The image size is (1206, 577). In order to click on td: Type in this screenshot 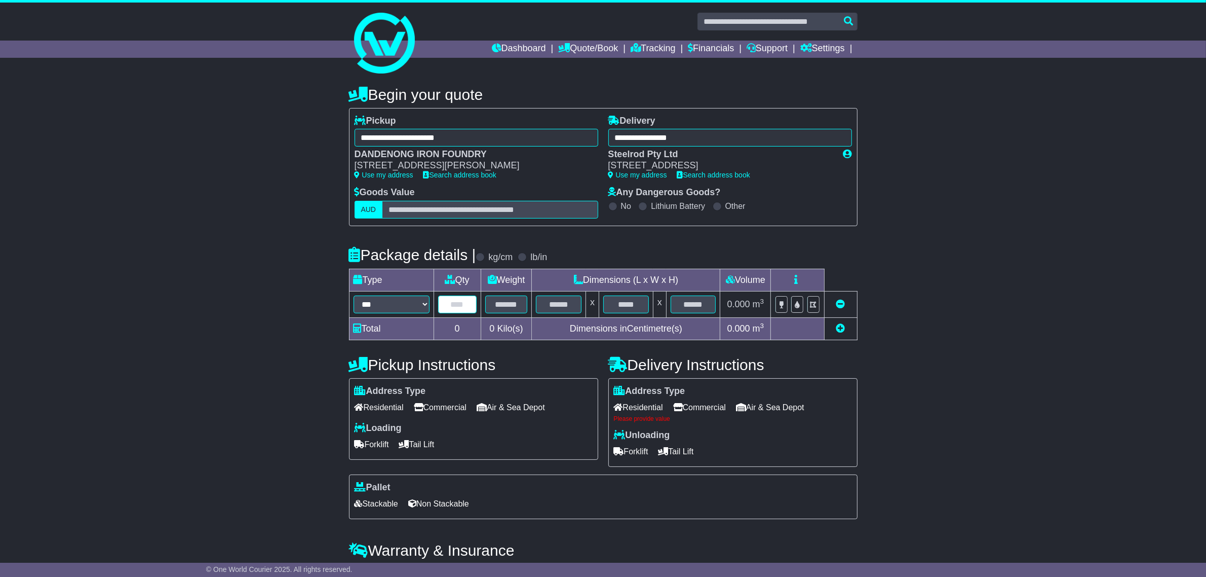, I will do `click(391, 280)`.